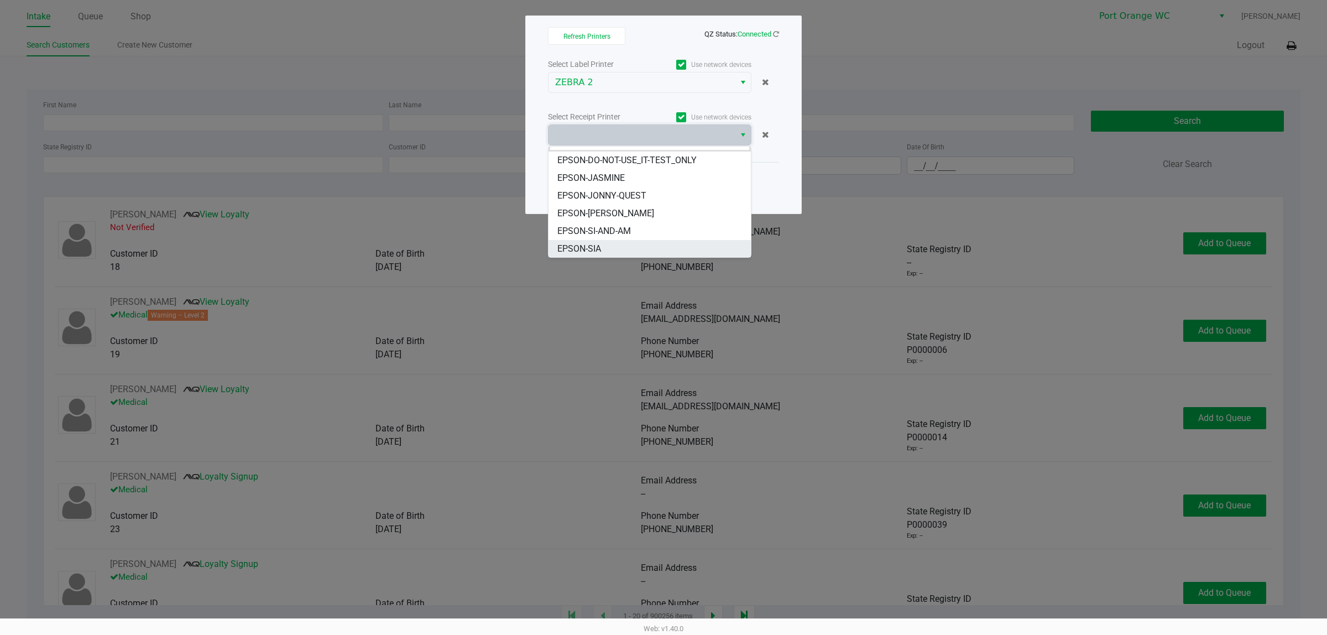 Image resolution: width=1327 pixels, height=635 pixels. I want to click on div: Select Receipt Printer, so click(599, 117).